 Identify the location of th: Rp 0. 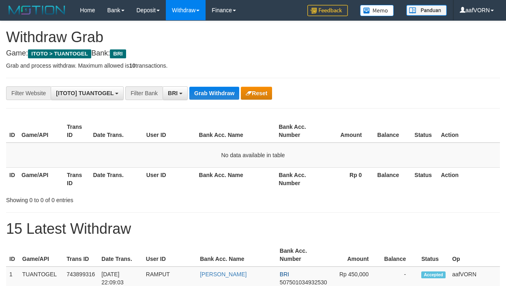
(347, 179).